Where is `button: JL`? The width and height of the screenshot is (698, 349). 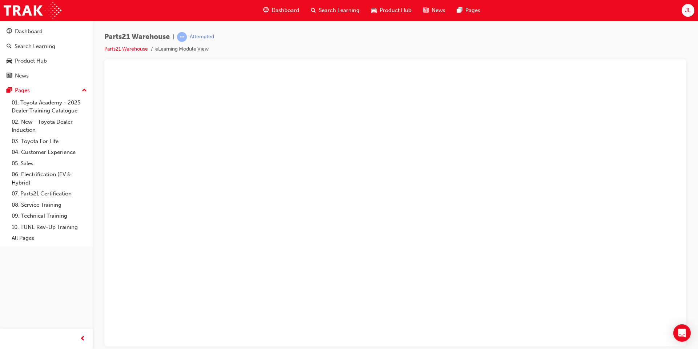
button: JL is located at coordinates (688, 10).